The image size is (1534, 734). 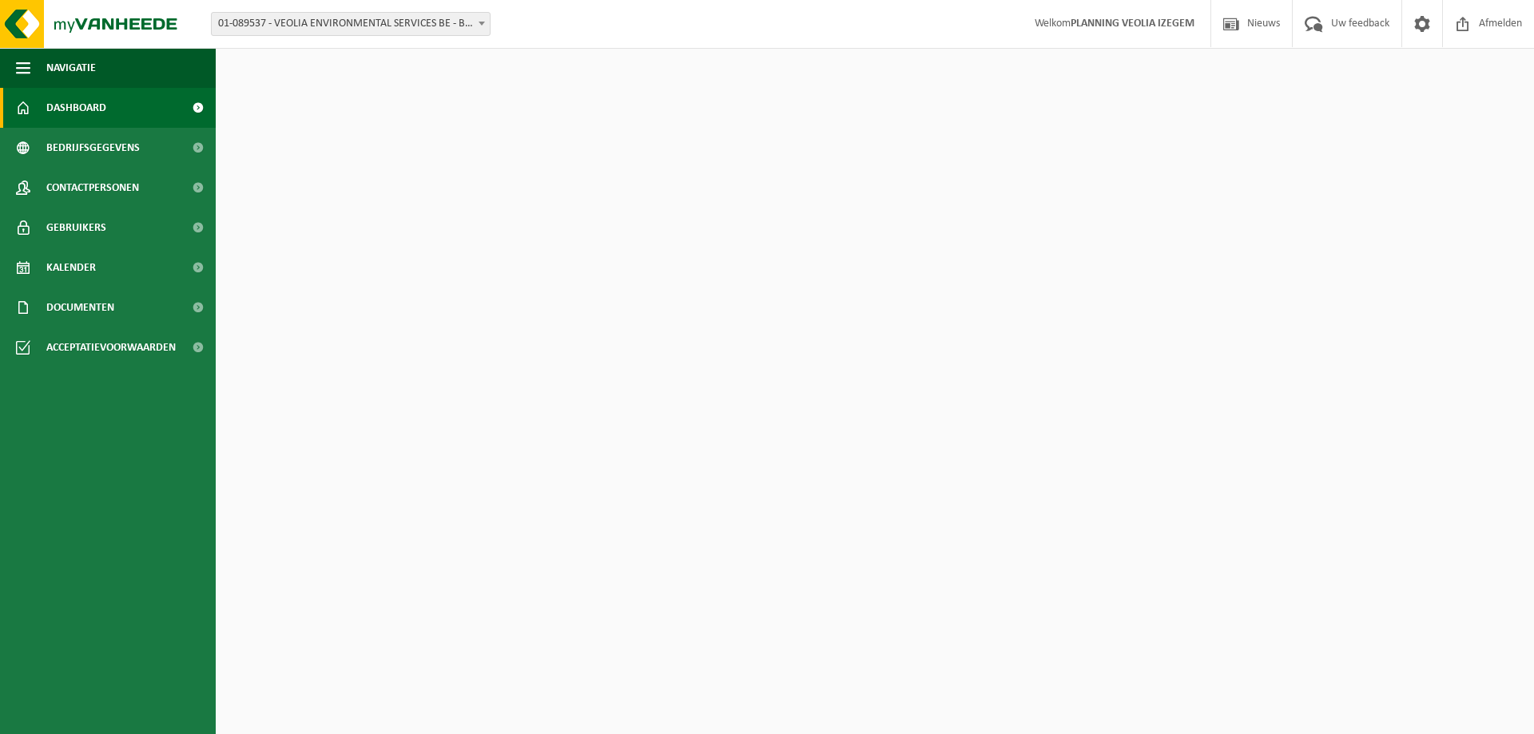 I want to click on span: Documenten, so click(x=80, y=308).